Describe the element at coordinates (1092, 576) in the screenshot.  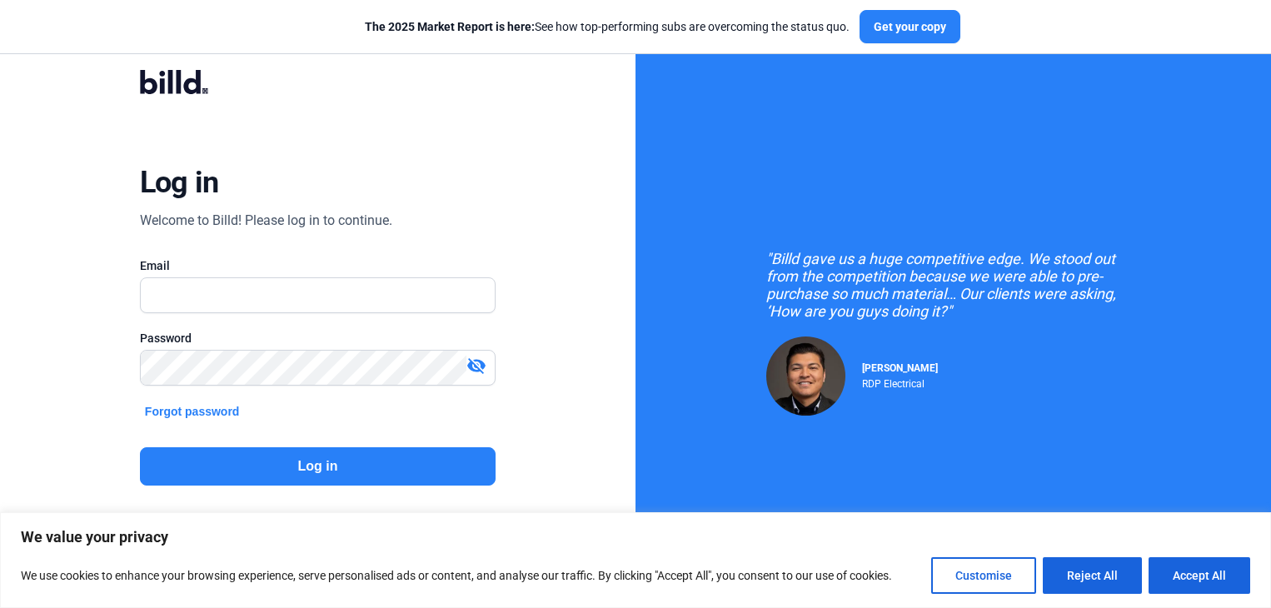
I see `button: Reject All` at that location.